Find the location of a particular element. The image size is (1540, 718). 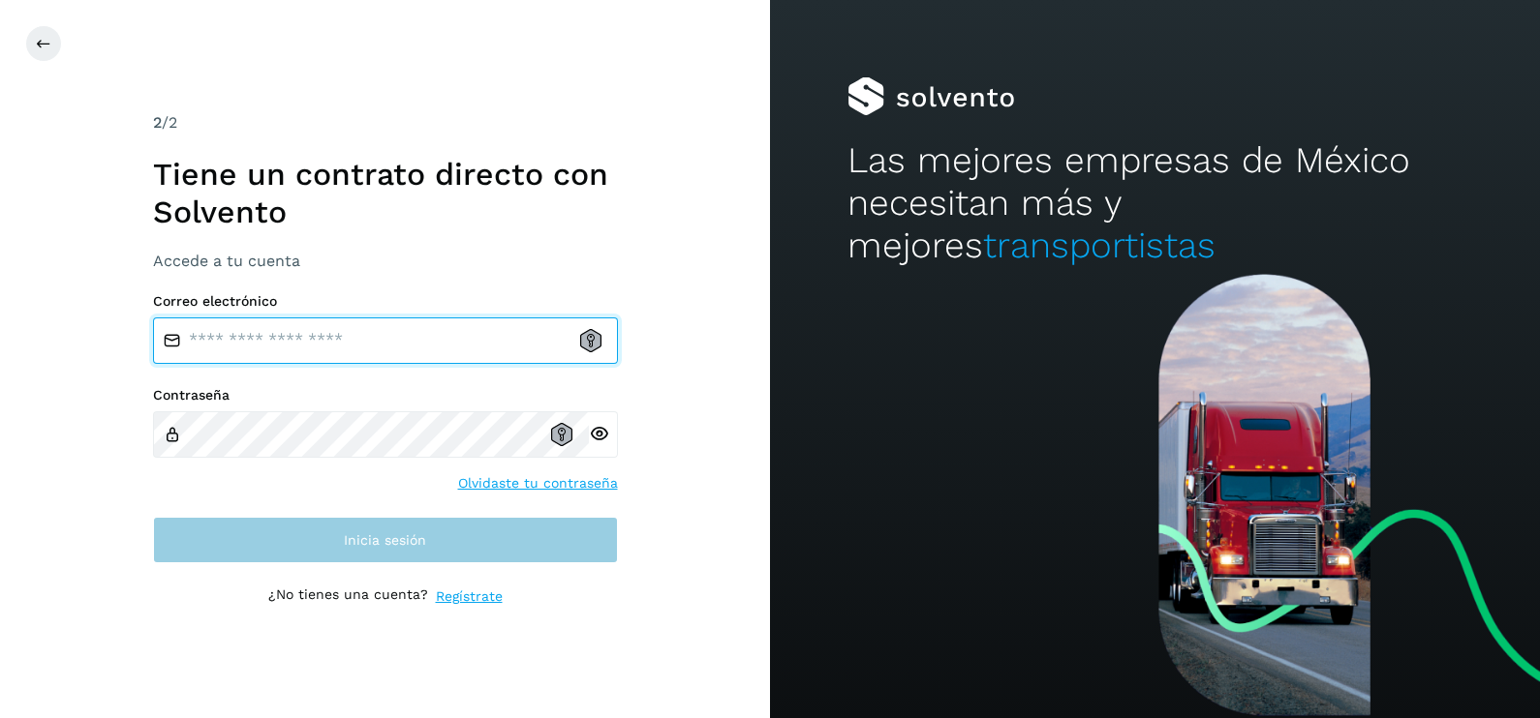

h1: Tiene un contrato directo con Solvento is located at coordinates (385, 193).